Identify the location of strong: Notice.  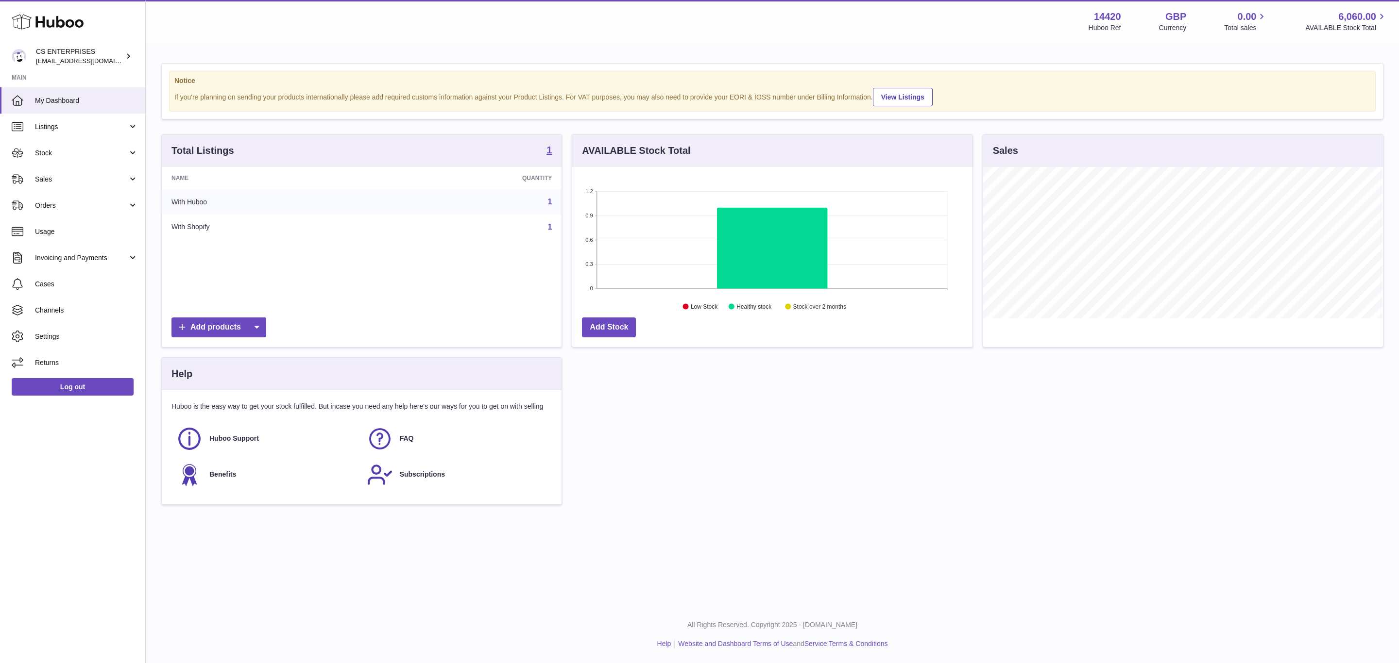
(772, 81).